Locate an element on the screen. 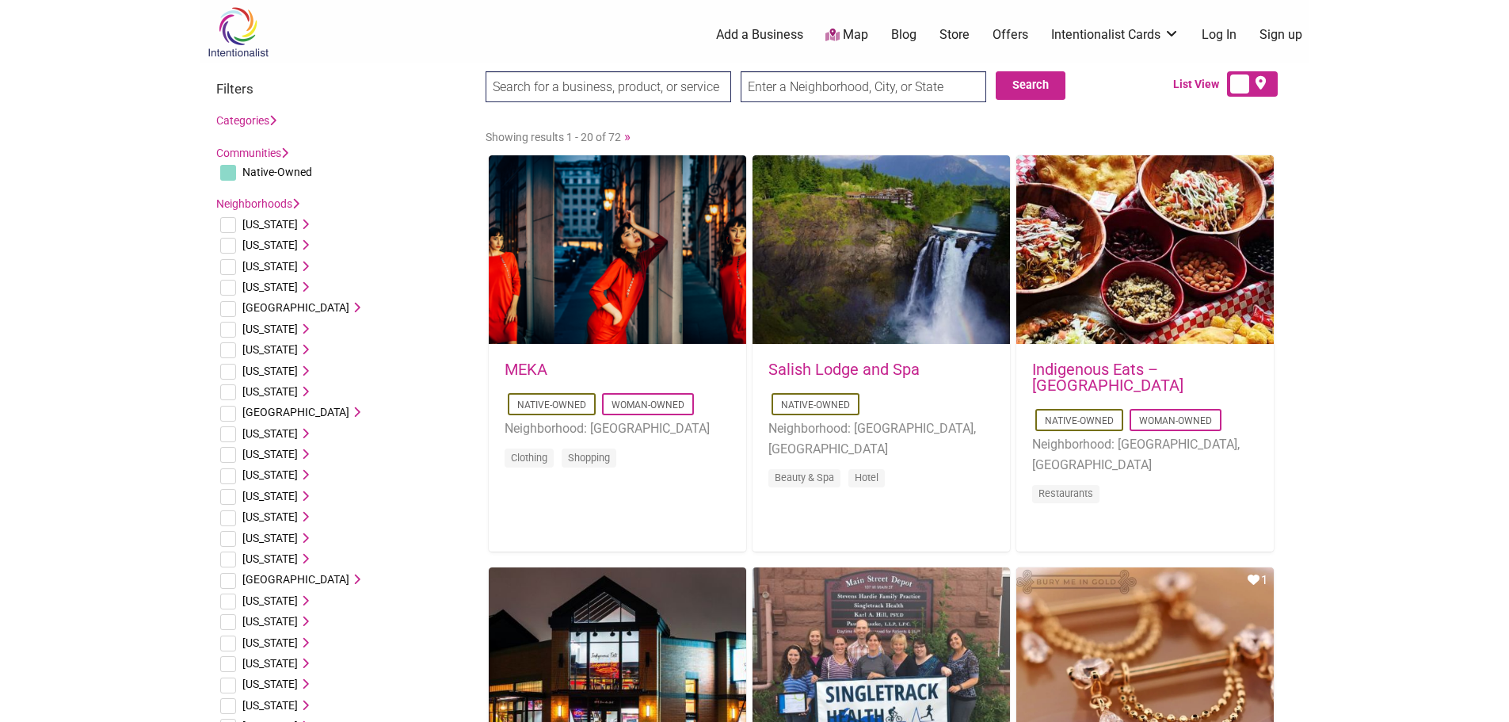  button: Search is located at coordinates (1030, 86).